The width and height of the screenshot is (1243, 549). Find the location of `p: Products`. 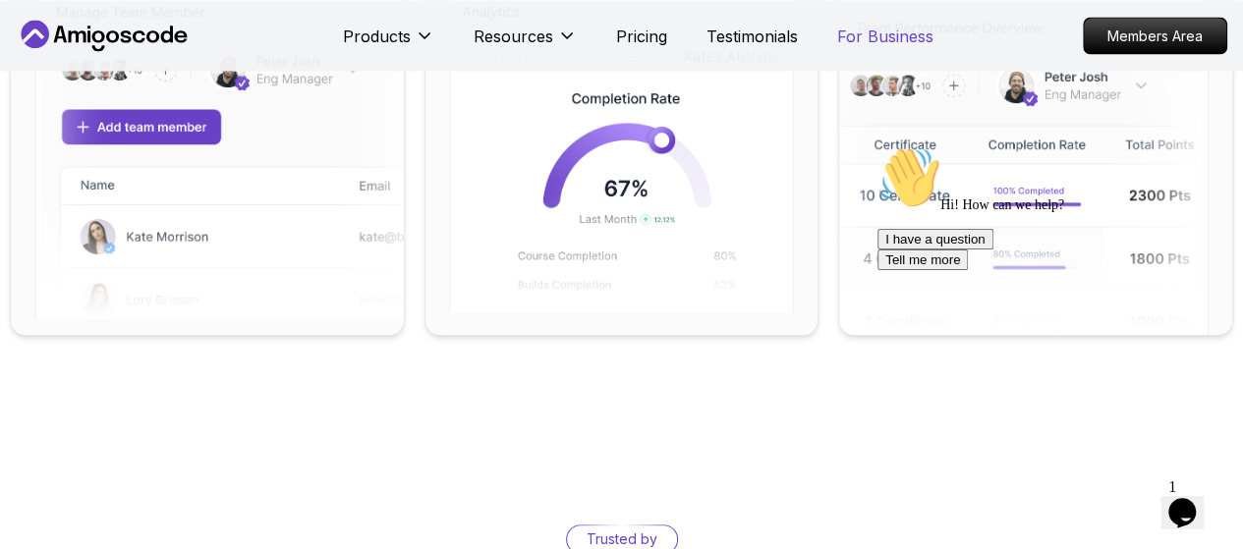

p: Products is located at coordinates (376, 35).